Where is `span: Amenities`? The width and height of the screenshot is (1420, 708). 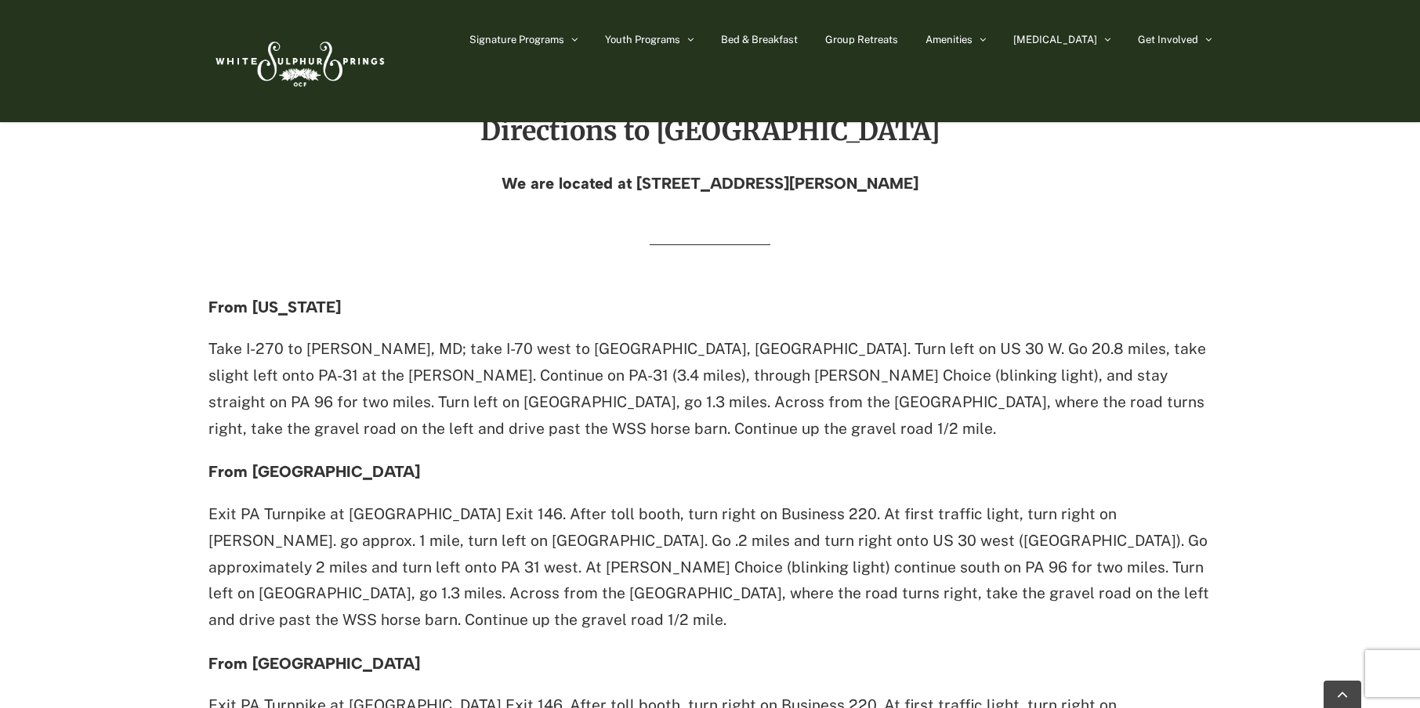 span: Amenities is located at coordinates (949, 39).